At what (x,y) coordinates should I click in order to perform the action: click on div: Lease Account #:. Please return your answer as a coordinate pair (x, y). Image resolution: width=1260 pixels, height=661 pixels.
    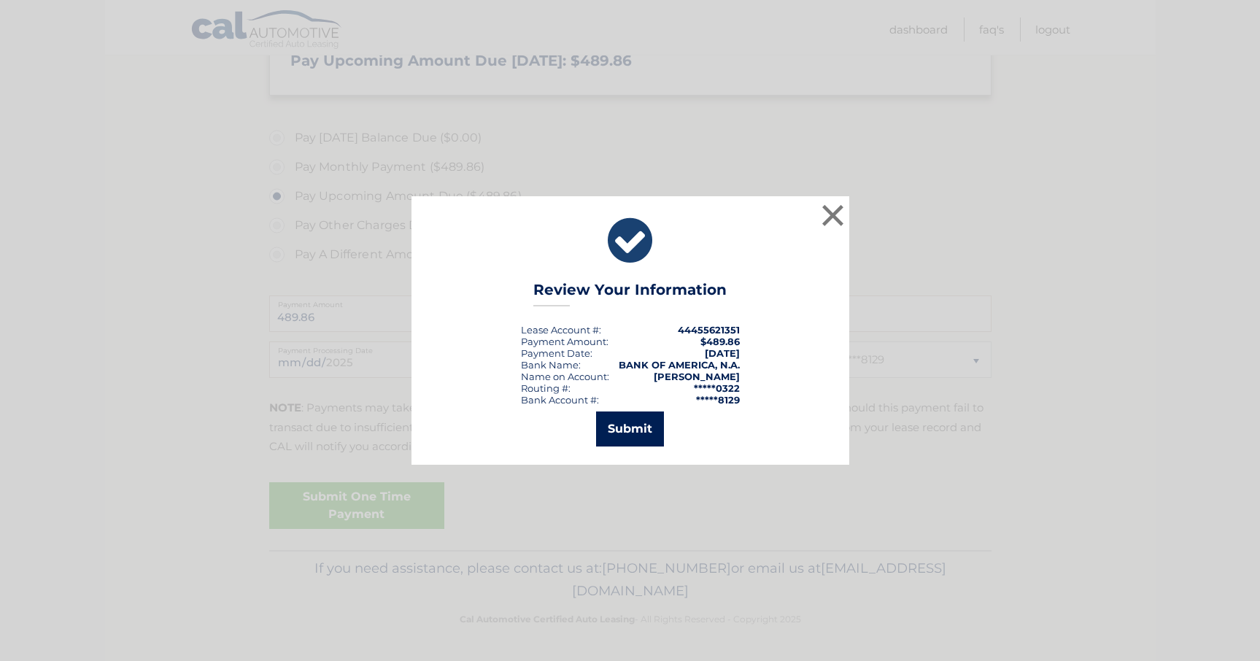
    Looking at the image, I should click on (561, 330).